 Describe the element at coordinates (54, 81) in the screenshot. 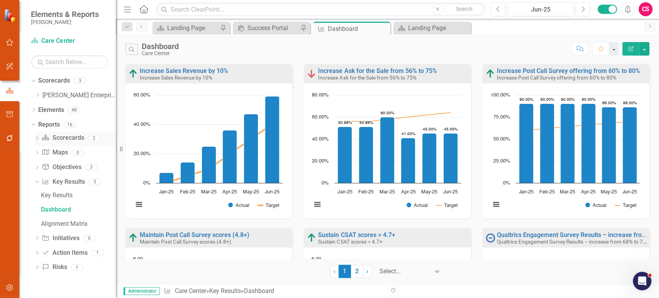

I see `a: Scorecards` at that location.